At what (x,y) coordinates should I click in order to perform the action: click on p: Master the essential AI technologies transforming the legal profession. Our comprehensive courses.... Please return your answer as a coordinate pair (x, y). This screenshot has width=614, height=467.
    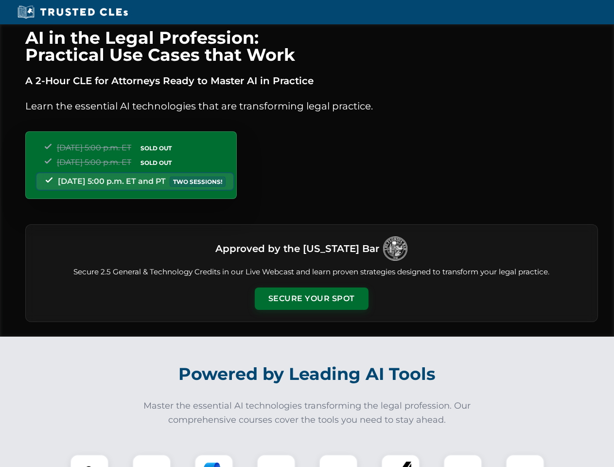
    Looking at the image, I should click on (307, 413).